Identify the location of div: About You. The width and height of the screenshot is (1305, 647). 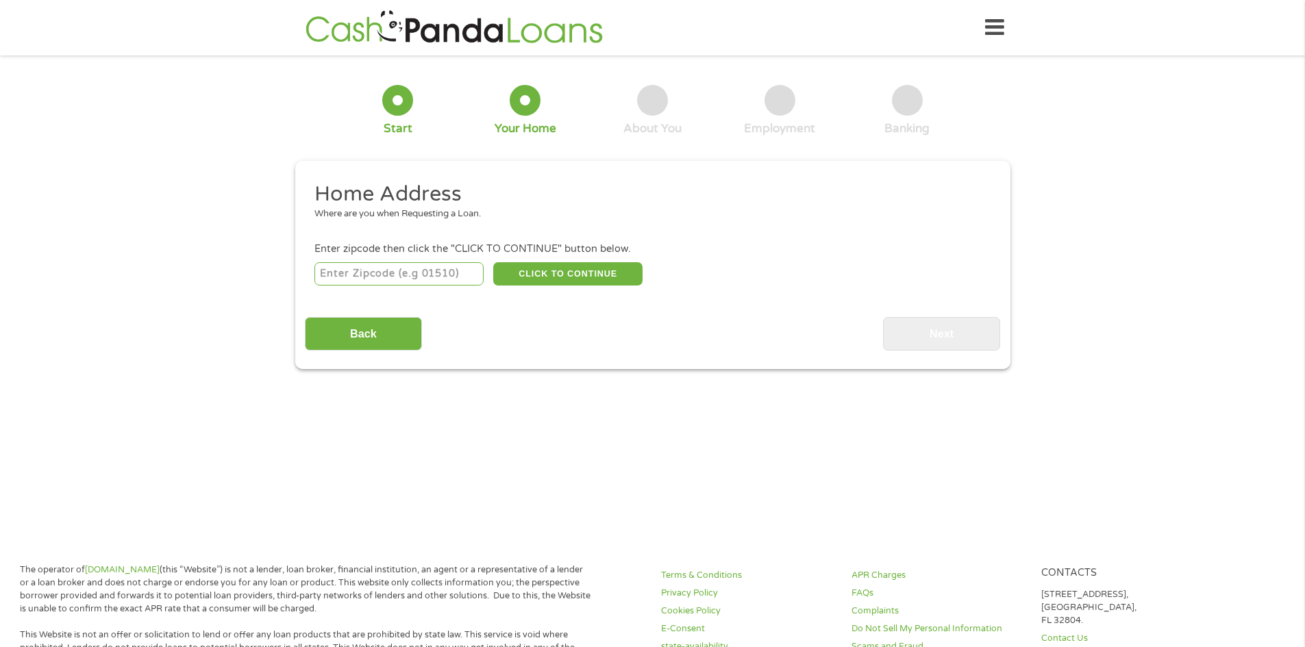
(652, 129).